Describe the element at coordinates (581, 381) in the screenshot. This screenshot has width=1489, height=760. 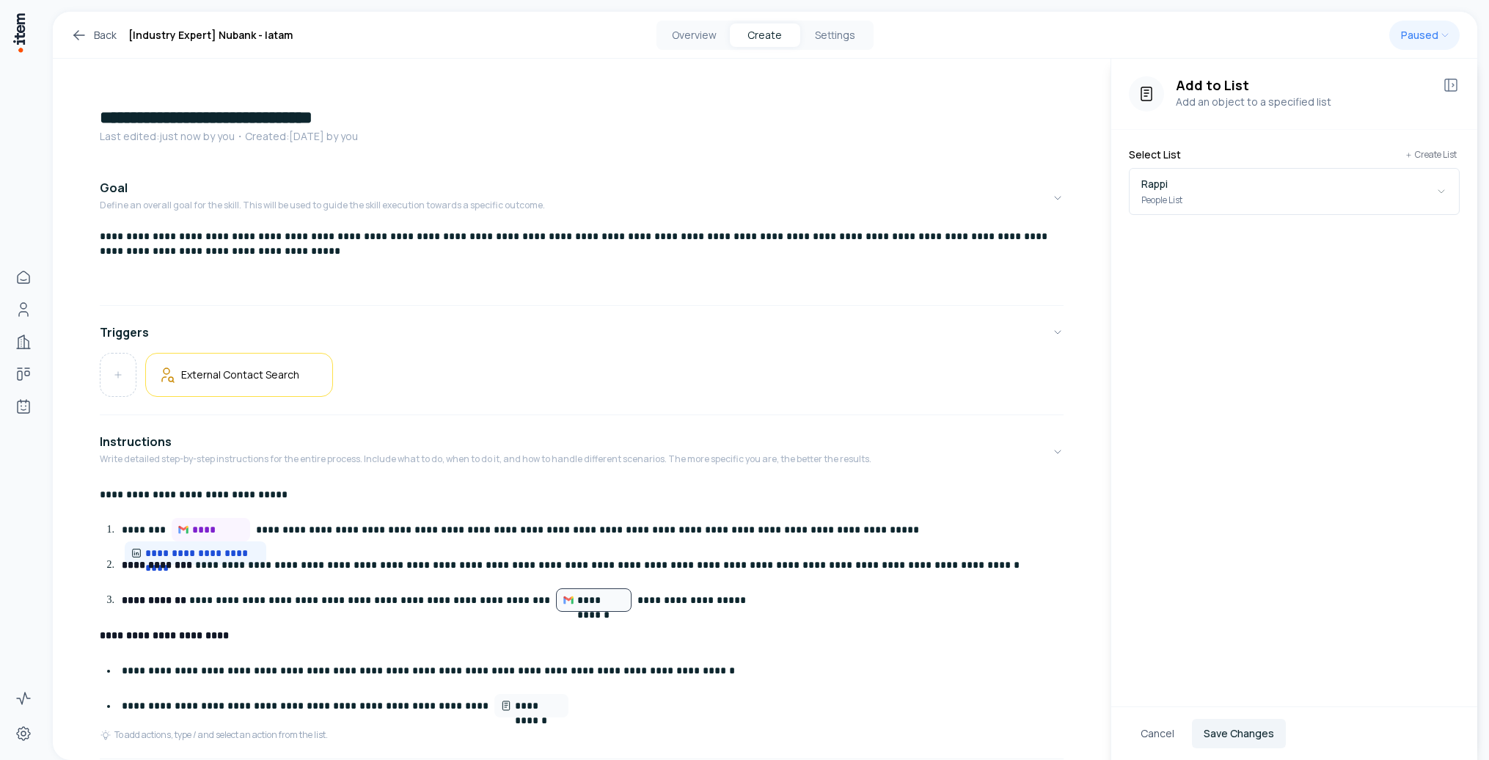
I see `div: Triggers` at that location.